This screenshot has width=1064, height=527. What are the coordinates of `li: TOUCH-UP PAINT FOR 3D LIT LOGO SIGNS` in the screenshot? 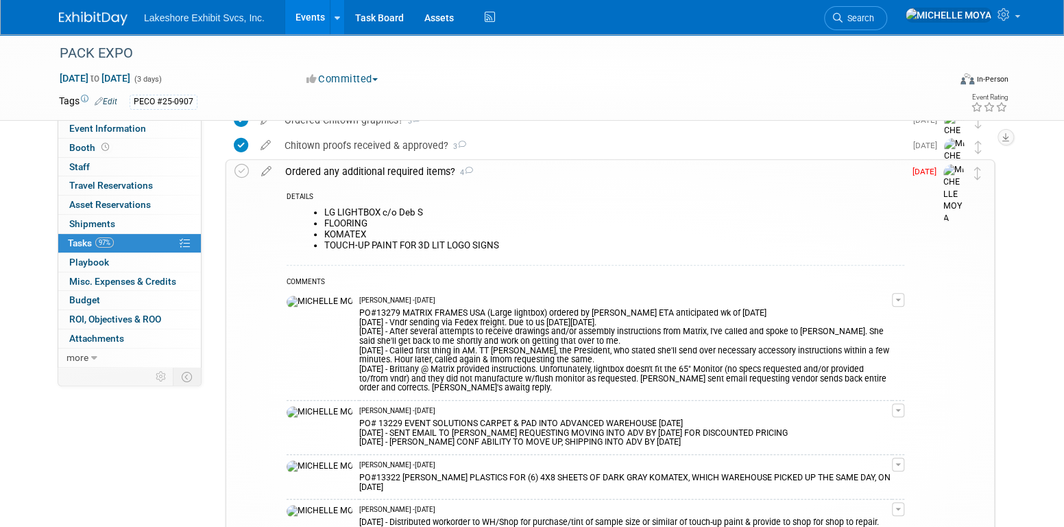 It's located at (614, 245).